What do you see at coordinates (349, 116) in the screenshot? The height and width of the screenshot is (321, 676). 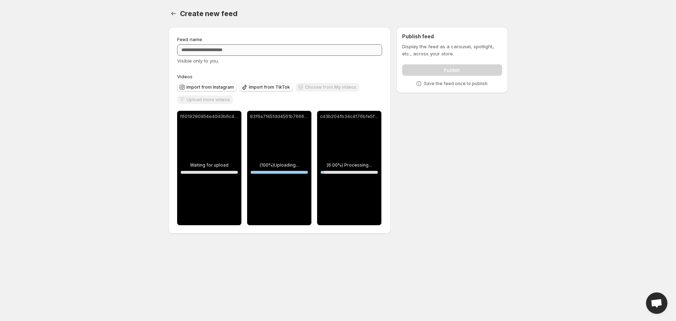 I see `p: cd3b204fb34c4f76bfe5fda8fc6719f2HD-720p-16Mbps-49473414` at bounding box center [349, 116].